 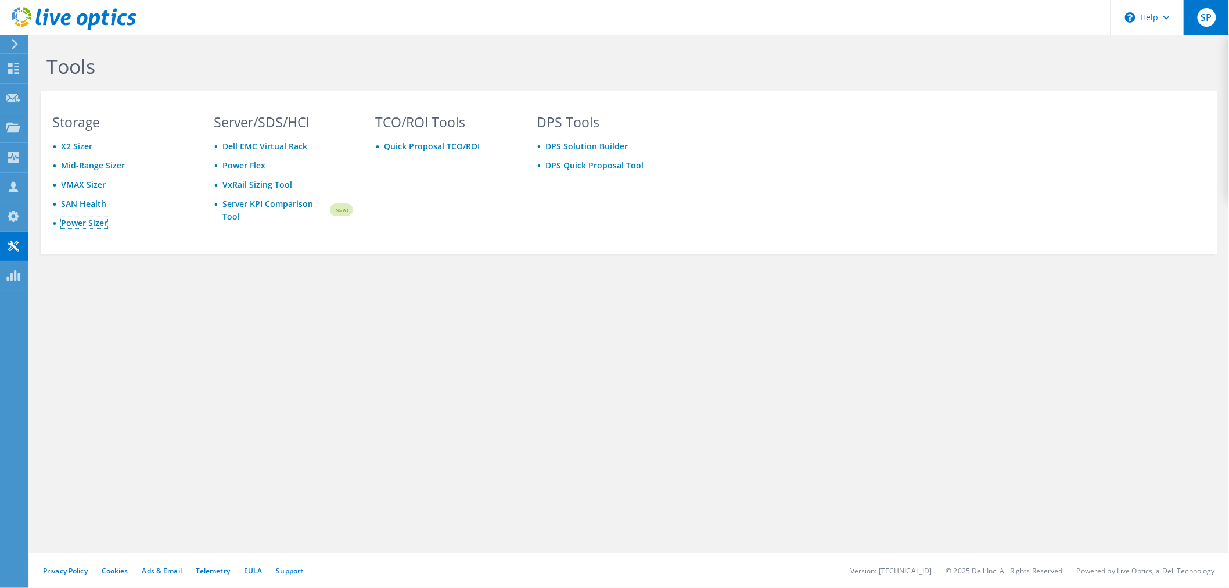 What do you see at coordinates (284, 122) in the screenshot?
I see `h3: Server/SDS/HCI` at bounding box center [284, 122].